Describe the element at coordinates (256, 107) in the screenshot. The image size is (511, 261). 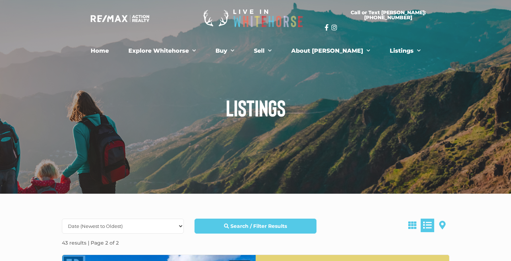
I see `h1: Listings` at that location.